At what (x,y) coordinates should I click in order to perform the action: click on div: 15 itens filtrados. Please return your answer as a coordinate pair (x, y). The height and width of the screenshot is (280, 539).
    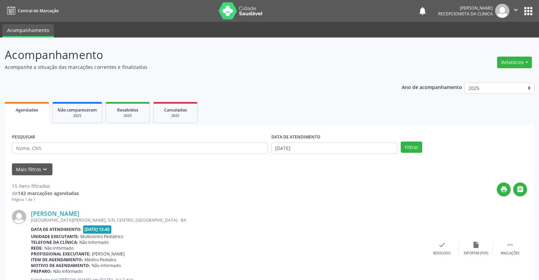
    Looking at the image, I should click on (45, 186).